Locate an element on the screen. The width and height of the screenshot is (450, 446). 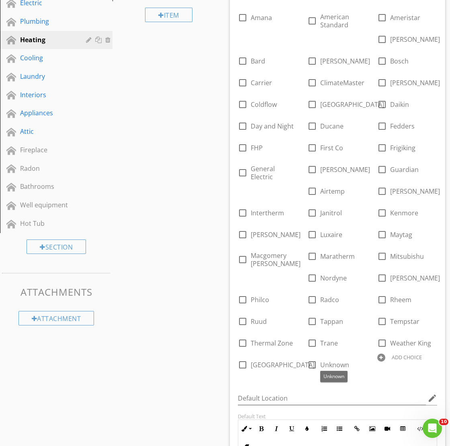
span: ClimateMaster is located at coordinates (342, 83).